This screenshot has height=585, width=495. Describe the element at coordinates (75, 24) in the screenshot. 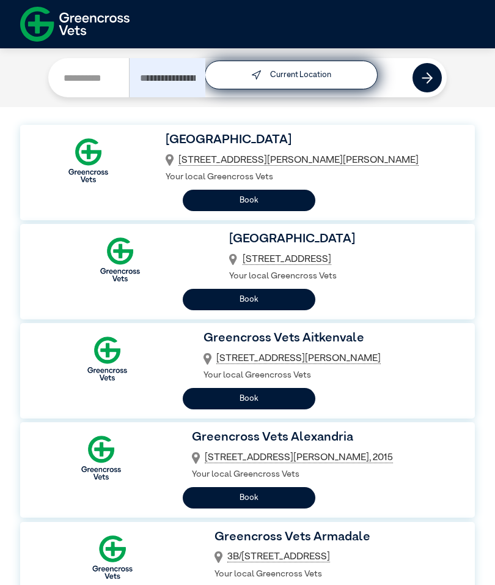

I see `img: f-logo` at that location.